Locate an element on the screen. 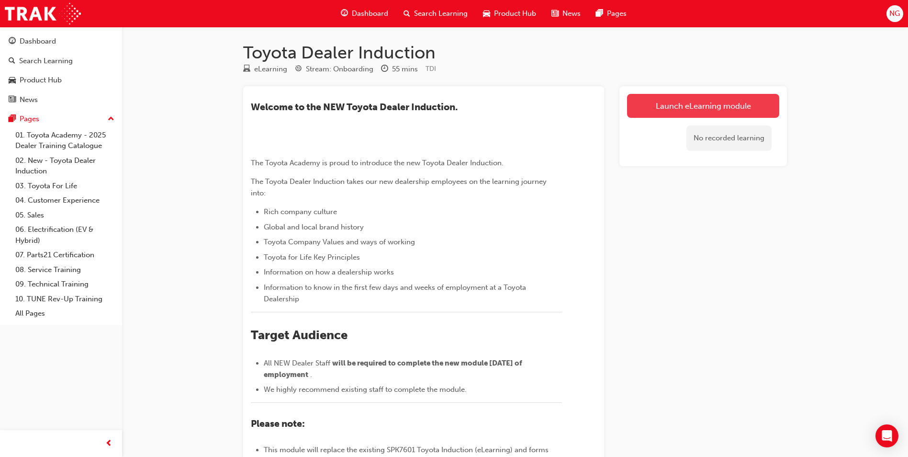 The width and height of the screenshot is (908, 457). a: Product Hub is located at coordinates (61, 80).